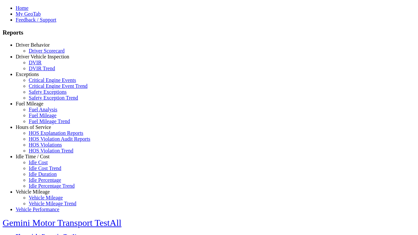  Describe the element at coordinates (48, 92) in the screenshot. I see `a: Safety Exceptions` at that location.